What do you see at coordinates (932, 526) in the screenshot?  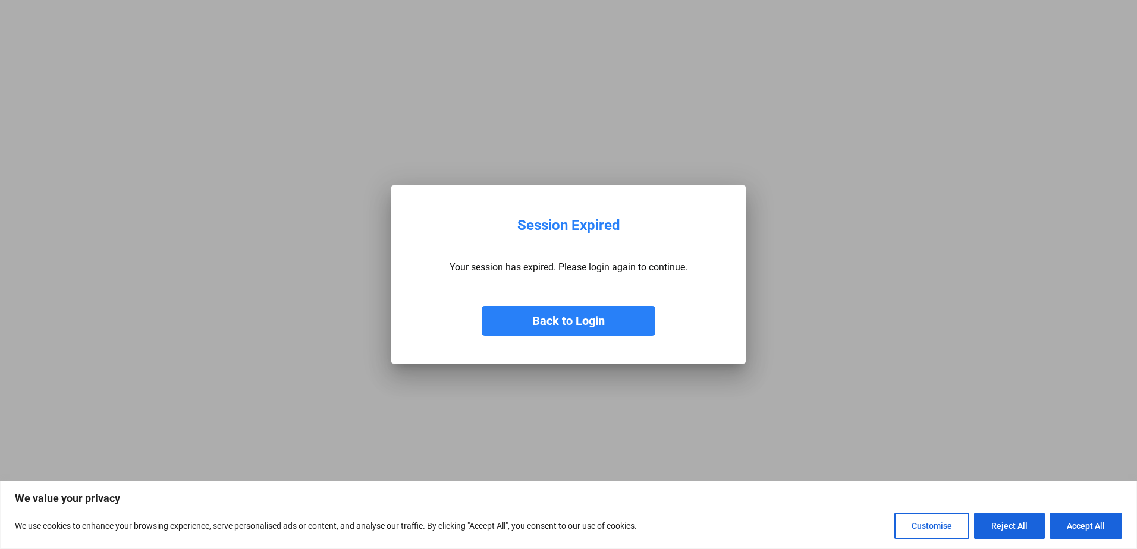 I see `button: Customise` at bounding box center [932, 526].